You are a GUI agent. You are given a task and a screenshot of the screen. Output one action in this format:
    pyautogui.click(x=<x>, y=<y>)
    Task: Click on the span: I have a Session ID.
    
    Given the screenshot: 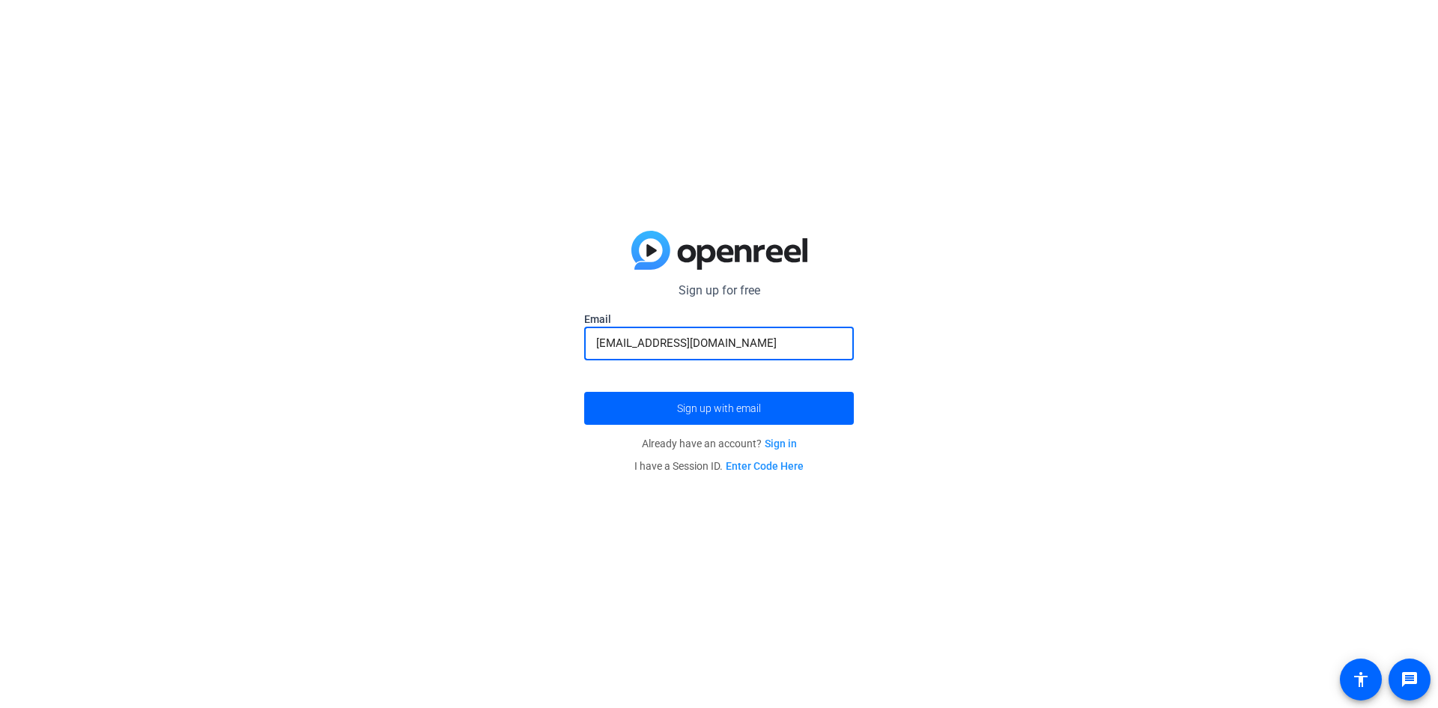 What is the action you would take?
    pyautogui.click(x=719, y=466)
    